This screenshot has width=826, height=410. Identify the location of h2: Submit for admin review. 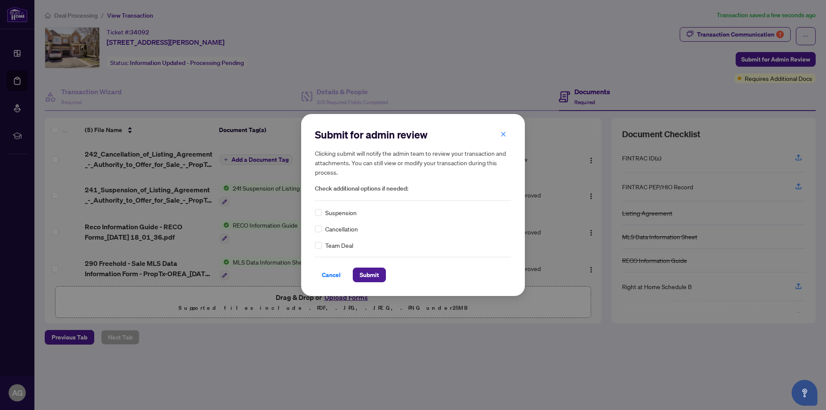
(413, 135).